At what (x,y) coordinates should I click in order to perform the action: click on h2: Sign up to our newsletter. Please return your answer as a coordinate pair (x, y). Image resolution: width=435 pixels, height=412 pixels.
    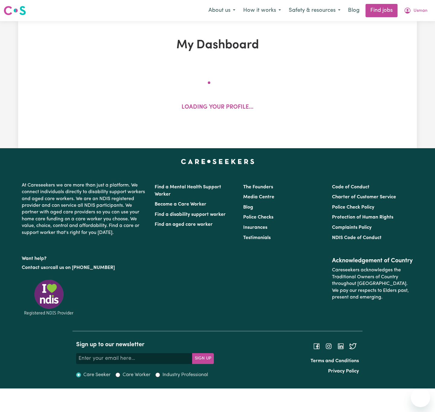
    Looking at the image, I should click on (145, 345).